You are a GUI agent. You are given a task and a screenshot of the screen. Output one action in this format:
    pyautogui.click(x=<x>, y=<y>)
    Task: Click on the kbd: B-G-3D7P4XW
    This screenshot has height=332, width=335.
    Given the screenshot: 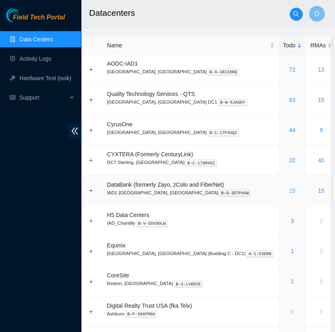 What is the action you would take?
    pyautogui.click(x=235, y=193)
    